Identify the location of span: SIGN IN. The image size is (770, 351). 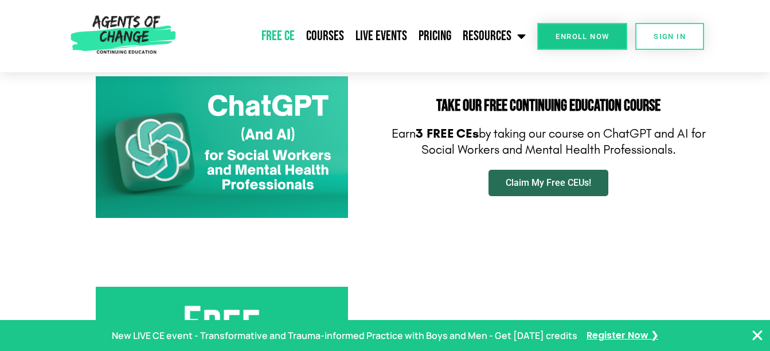
(670, 36).